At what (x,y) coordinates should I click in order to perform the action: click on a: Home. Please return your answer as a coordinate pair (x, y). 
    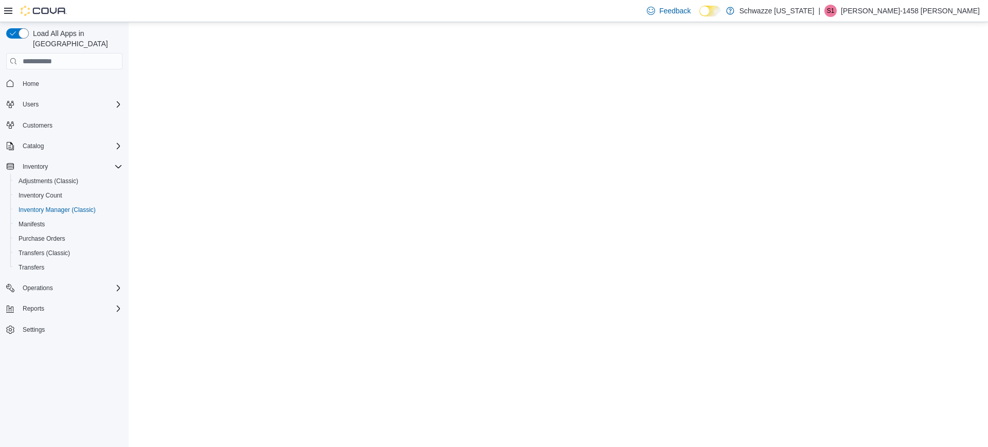
    Looking at the image, I should click on (31, 84).